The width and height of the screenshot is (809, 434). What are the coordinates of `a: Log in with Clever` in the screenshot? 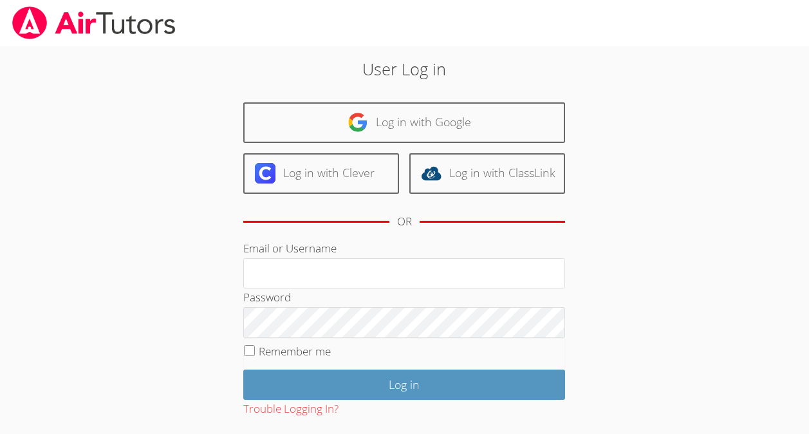 It's located at (321, 173).